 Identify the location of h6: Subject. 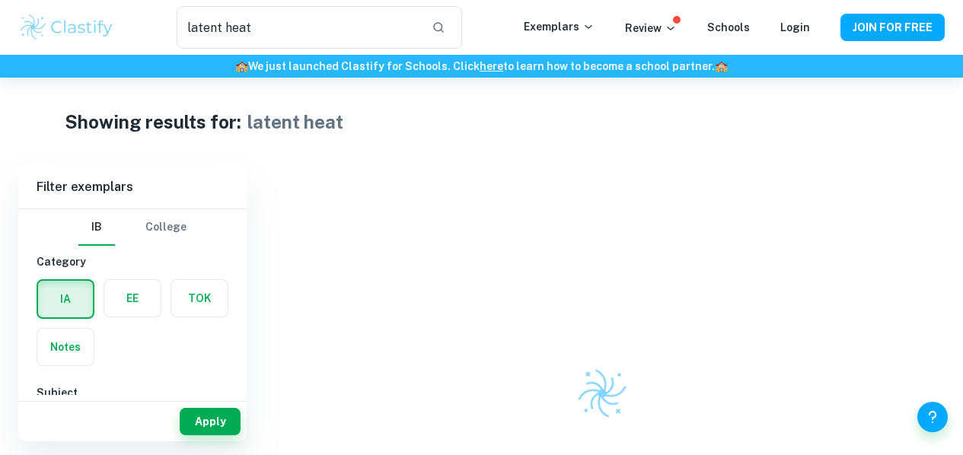
(132, 393).